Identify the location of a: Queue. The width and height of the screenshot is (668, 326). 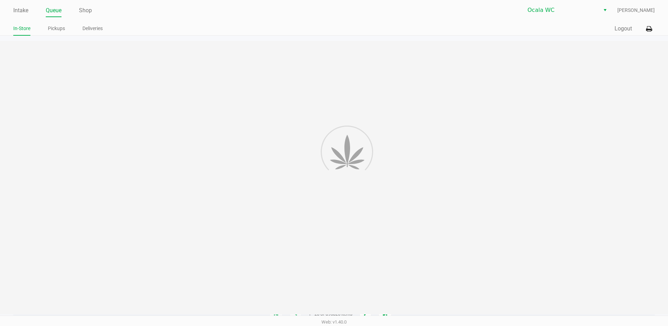
(53, 10).